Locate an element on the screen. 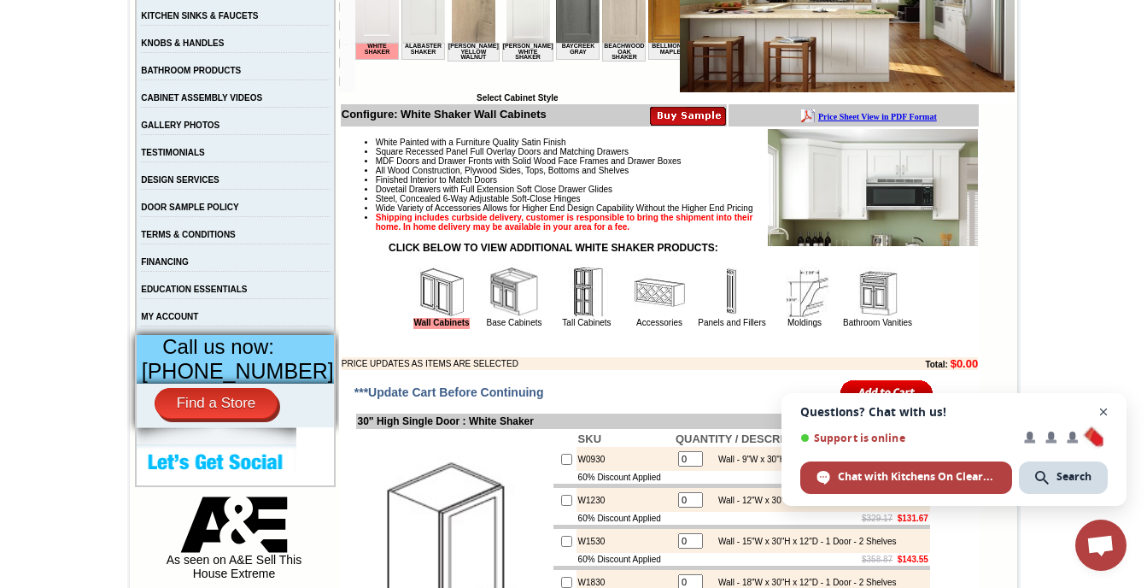  a: KITCHEN SINKS & FAUCETS is located at coordinates (199, 15).